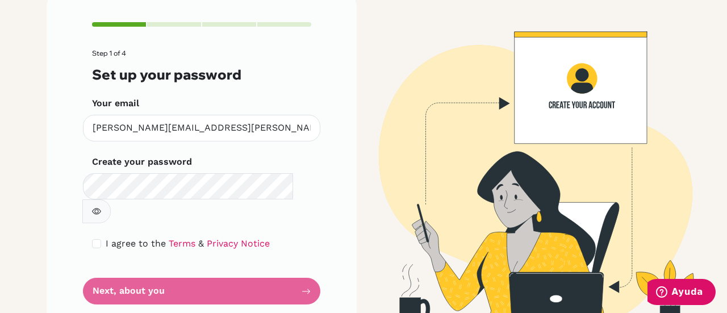 The image size is (727, 313). What do you see at coordinates (238, 243) in the screenshot?
I see `a: Privacy Notice` at bounding box center [238, 243].